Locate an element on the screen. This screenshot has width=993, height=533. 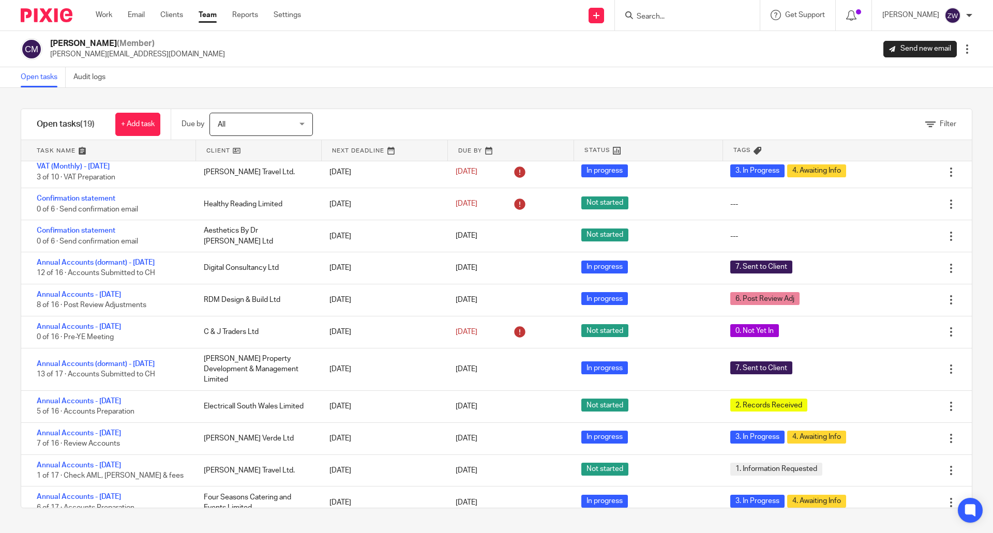
div: Four Seasons Catering and Events Limited is located at coordinates (256, 503).